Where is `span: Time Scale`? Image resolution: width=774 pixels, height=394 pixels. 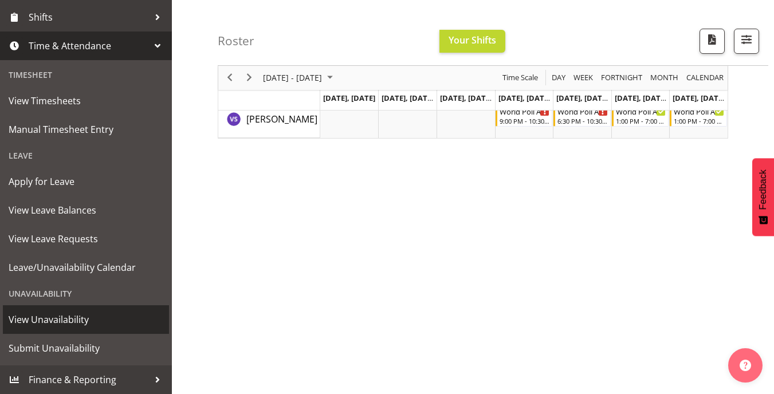 span: Time Scale is located at coordinates (520, 78).